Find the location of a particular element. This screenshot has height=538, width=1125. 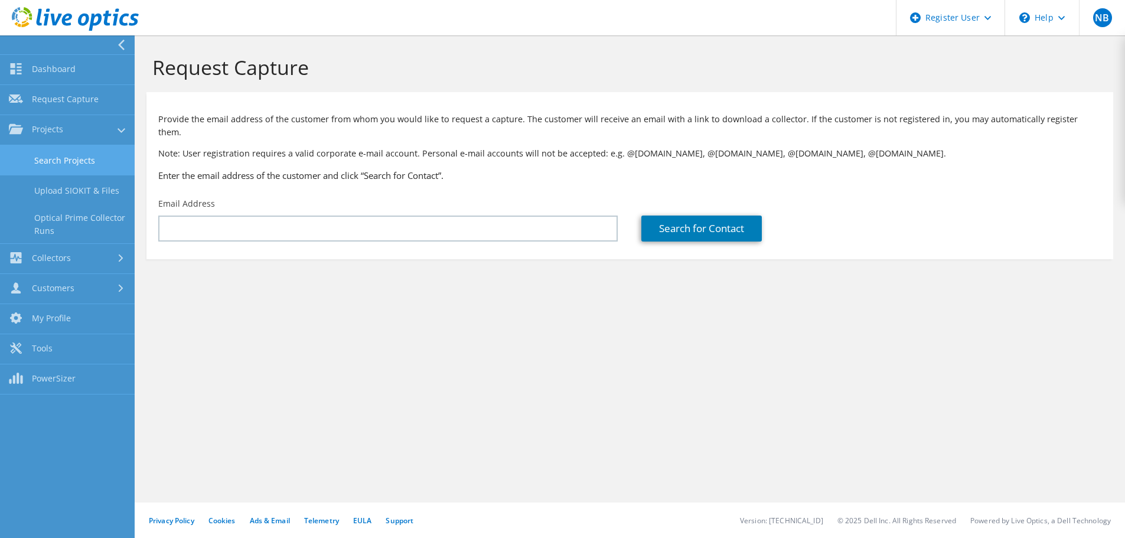

span: NB is located at coordinates (1102, 18).